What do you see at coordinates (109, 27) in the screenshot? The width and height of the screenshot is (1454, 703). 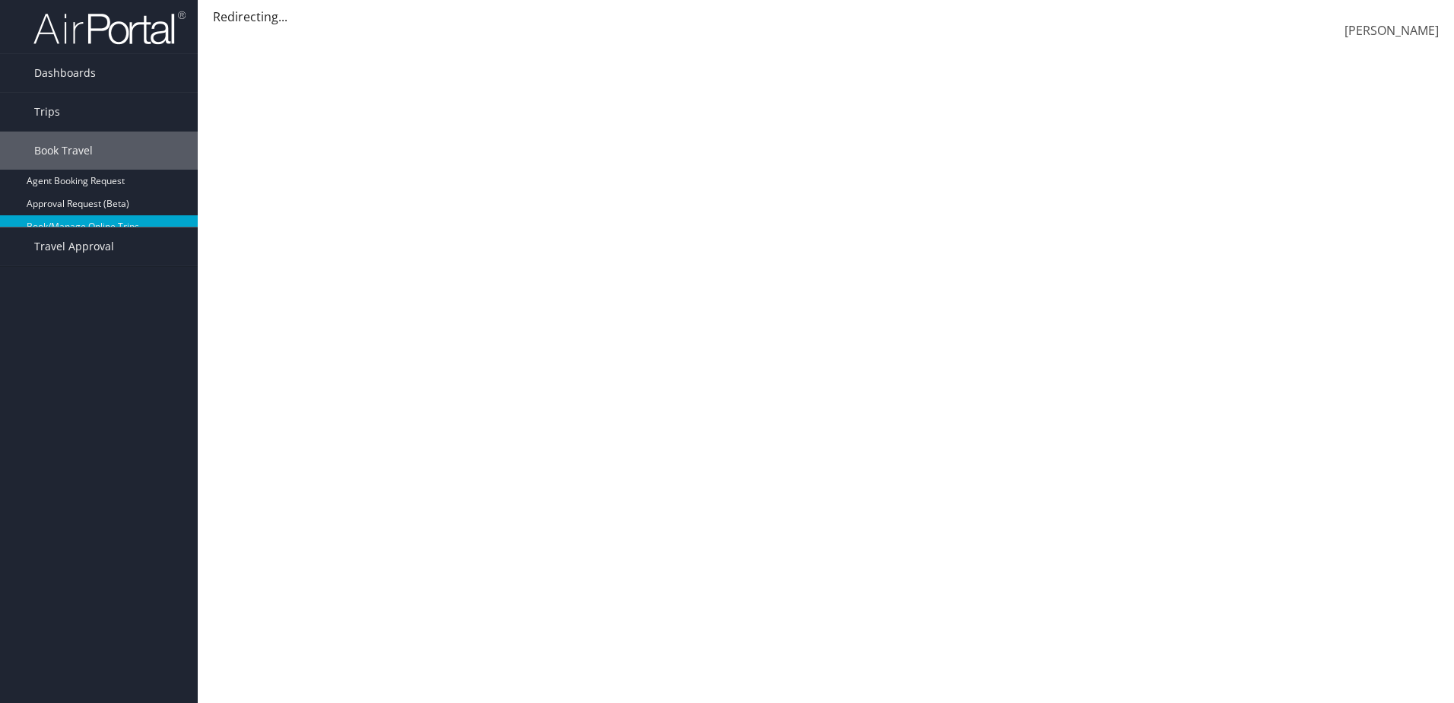 I see `img: airportal-logo.png` at bounding box center [109, 27].